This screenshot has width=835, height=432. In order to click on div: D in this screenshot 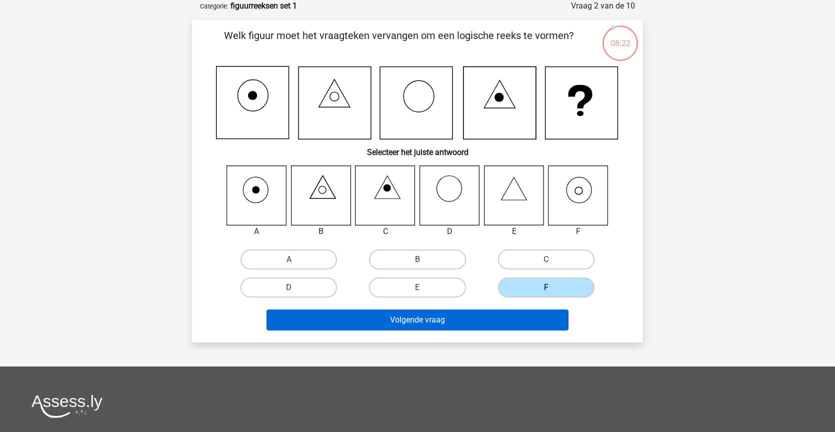, I will do `click(449, 231)`.